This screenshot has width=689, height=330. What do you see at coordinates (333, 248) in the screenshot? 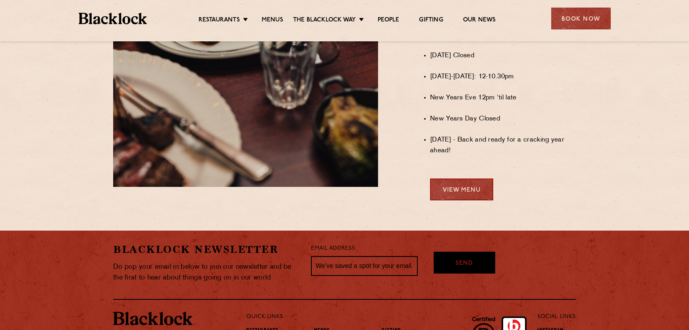
I see `label: Email Address` at bounding box center [333, 248].